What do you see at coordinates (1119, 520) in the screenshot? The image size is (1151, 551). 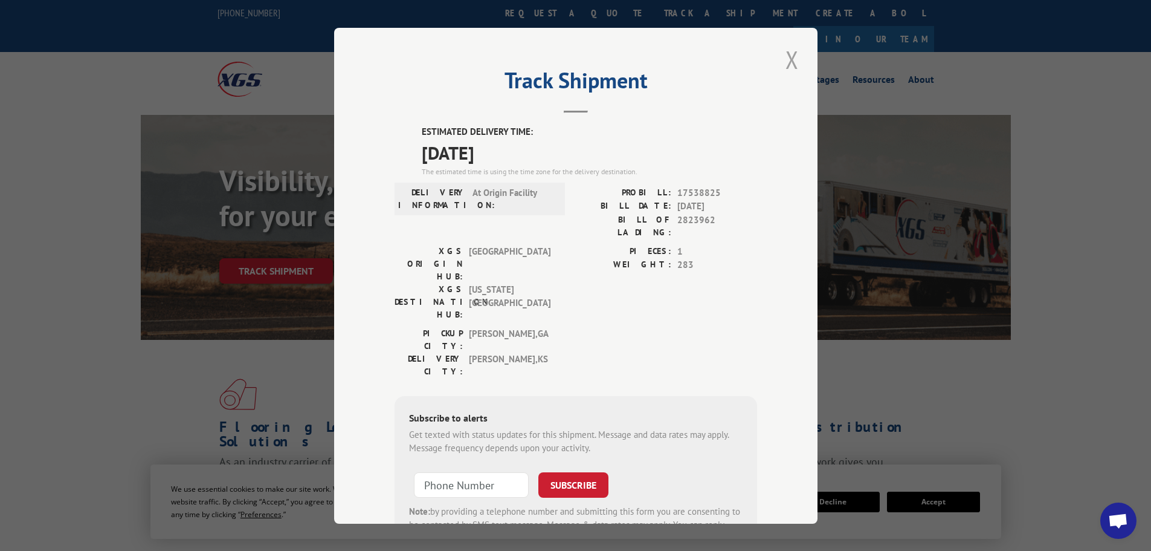 I see `a: Open chat` at bounding box center [1119, 520].